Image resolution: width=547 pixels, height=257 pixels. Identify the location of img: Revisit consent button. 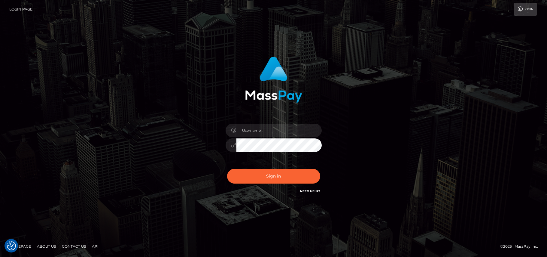
(11, 245).